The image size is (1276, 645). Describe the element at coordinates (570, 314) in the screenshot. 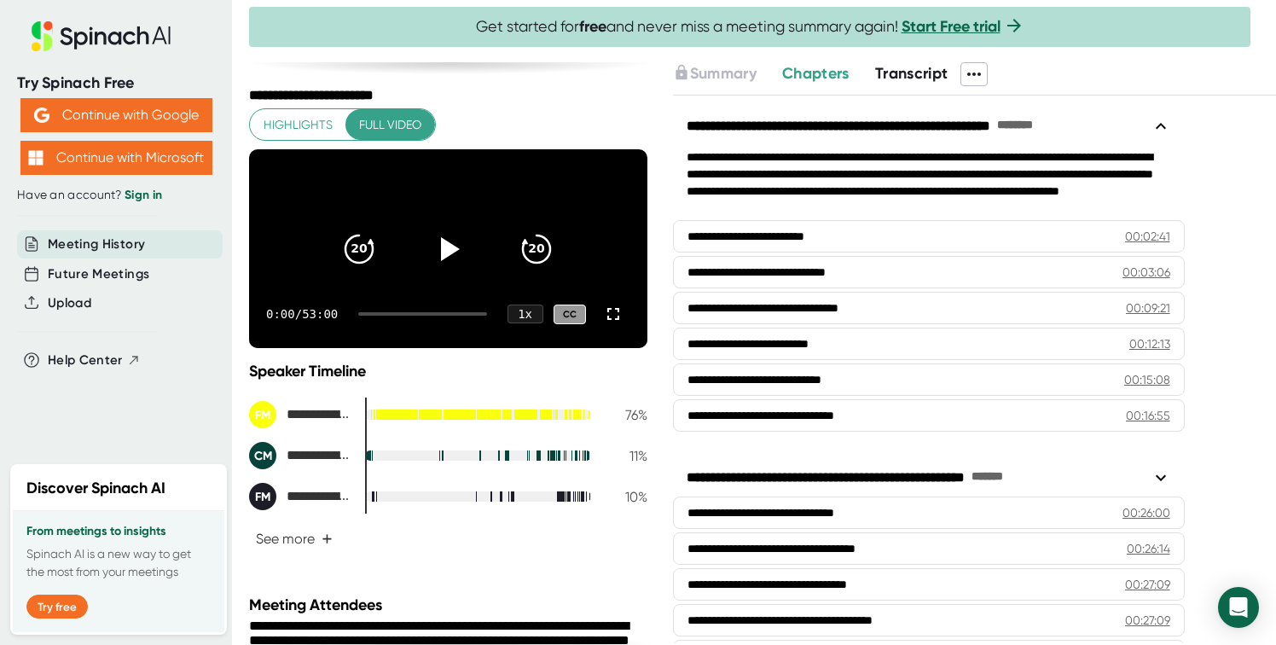

I see `div: CC` at that location.